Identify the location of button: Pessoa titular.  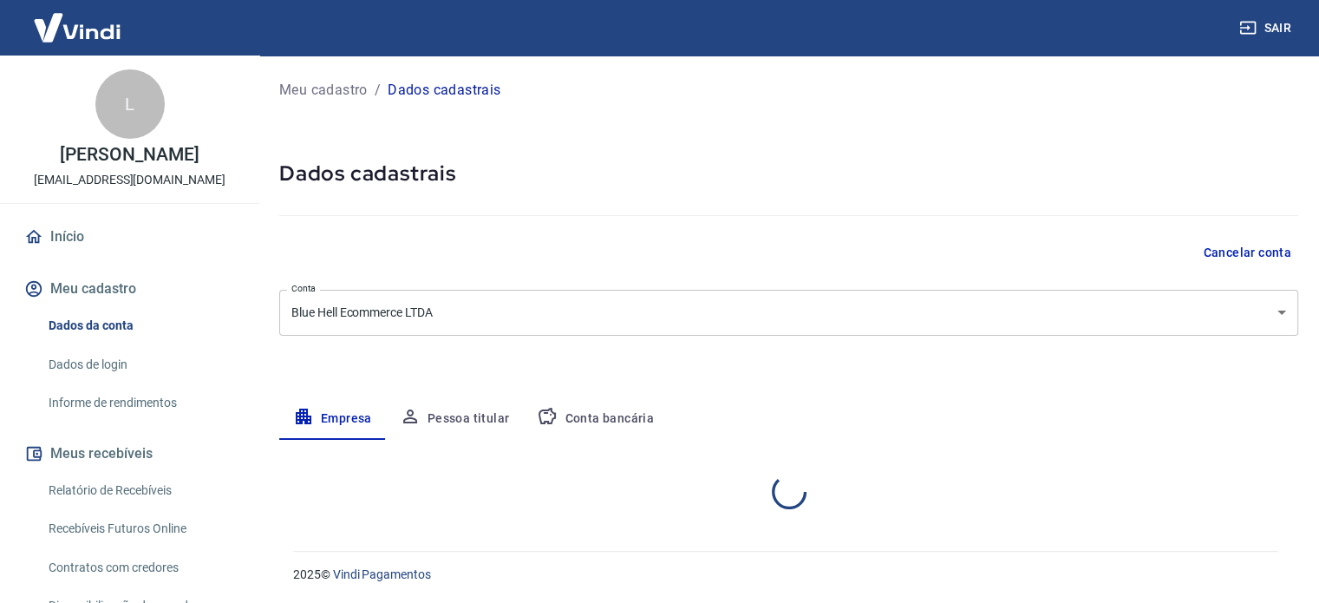
(454, 419).